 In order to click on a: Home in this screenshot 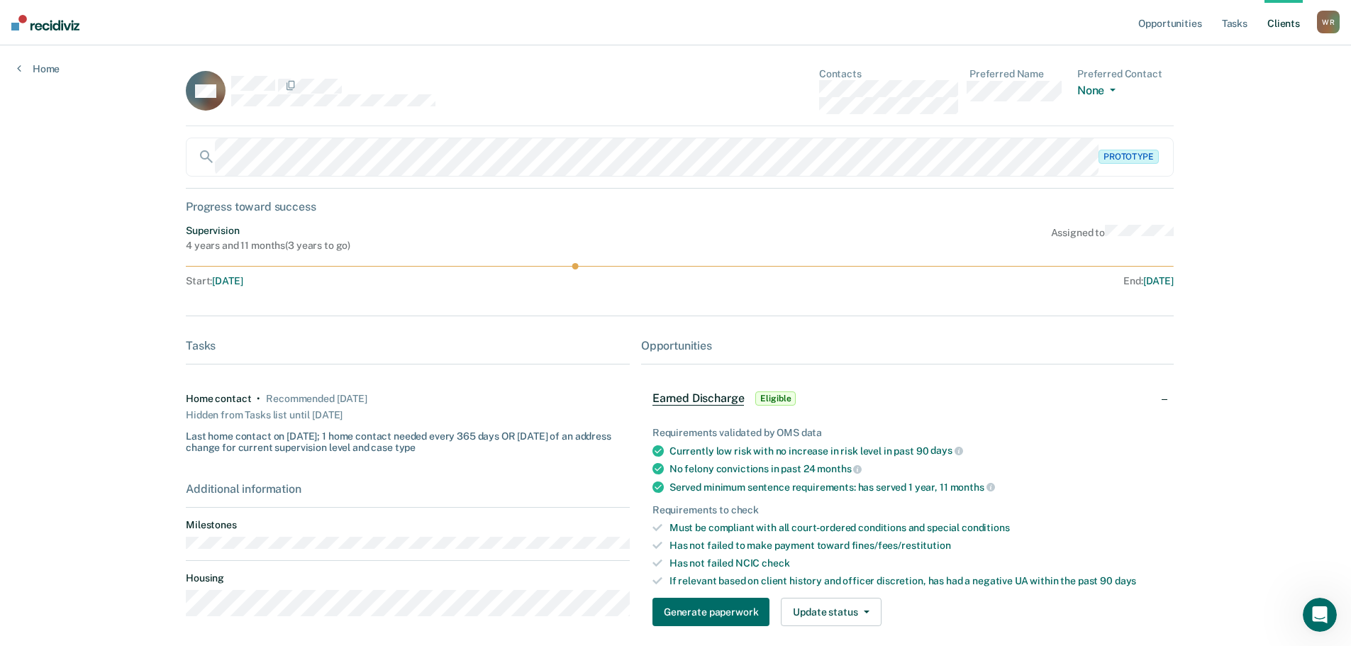, I will do `click(38, 69)`.